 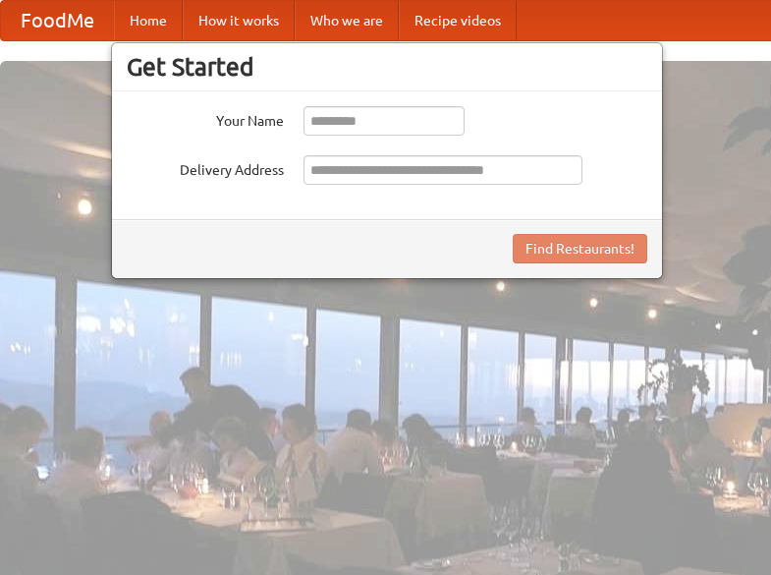 I want to click on a: Who we are, so click(x=347, y=21).